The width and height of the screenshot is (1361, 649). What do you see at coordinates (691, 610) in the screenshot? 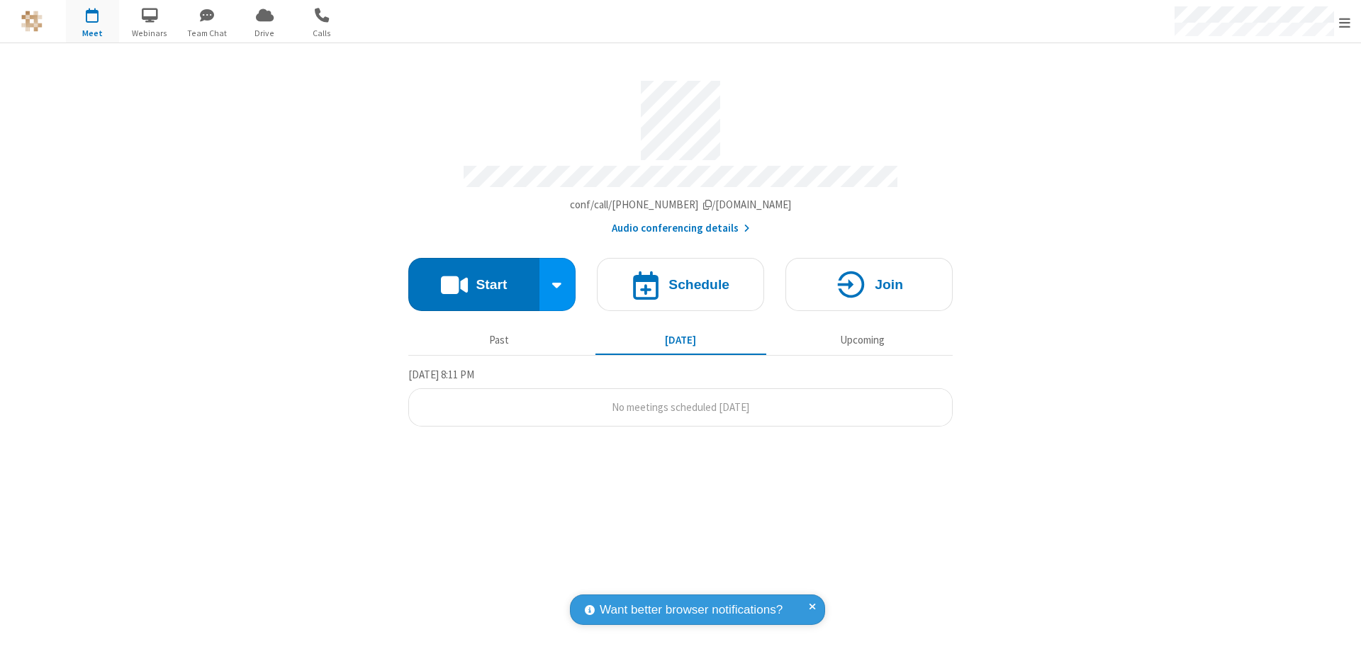
I see `span: Want better browser notifications?` at bounding box center [691, 610].